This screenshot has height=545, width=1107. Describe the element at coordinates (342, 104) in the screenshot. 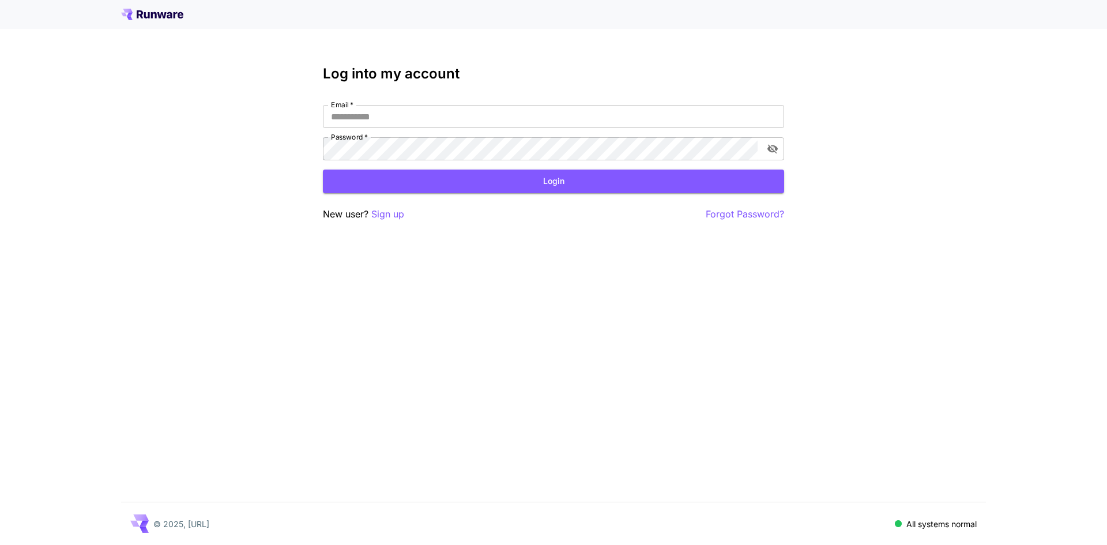

I see `label: Email` at that location.